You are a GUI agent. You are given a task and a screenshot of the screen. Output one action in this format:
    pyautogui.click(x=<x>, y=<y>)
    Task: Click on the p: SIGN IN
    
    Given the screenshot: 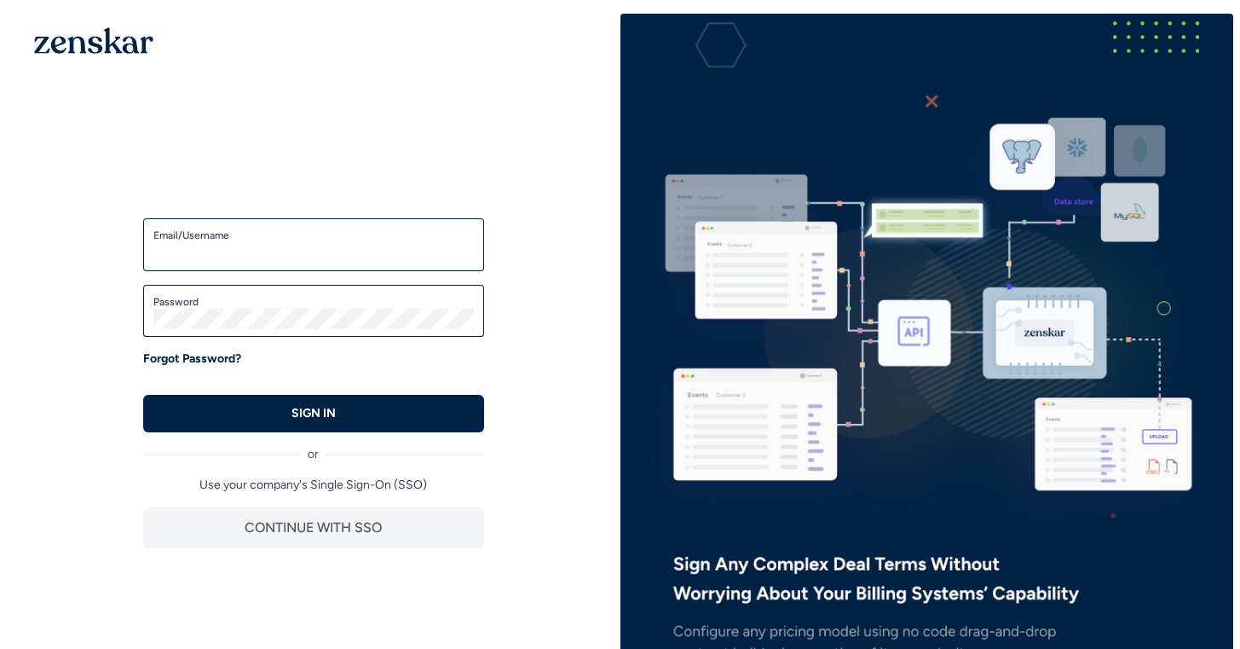 What is the action you would take?
    pyautogui.click(x=314, y=413)
    